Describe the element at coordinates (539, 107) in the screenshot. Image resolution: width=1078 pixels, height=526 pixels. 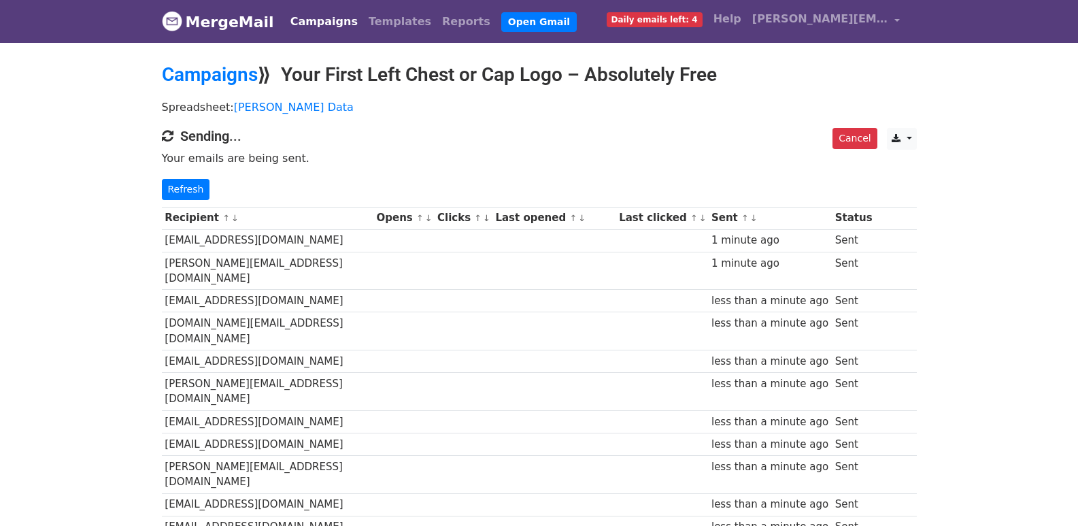
I see `p: Spreadsheet:` at that location.